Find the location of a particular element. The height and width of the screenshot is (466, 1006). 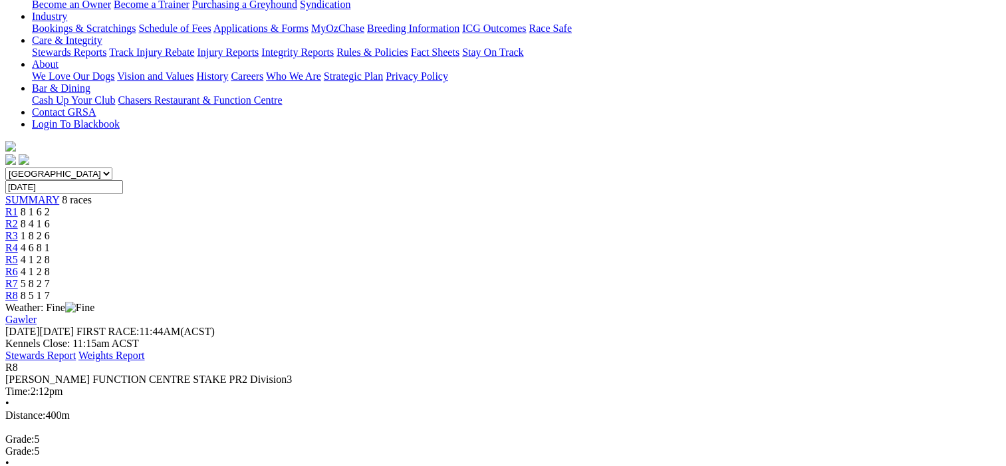

img: Fine is located at coordinates (80, 308).